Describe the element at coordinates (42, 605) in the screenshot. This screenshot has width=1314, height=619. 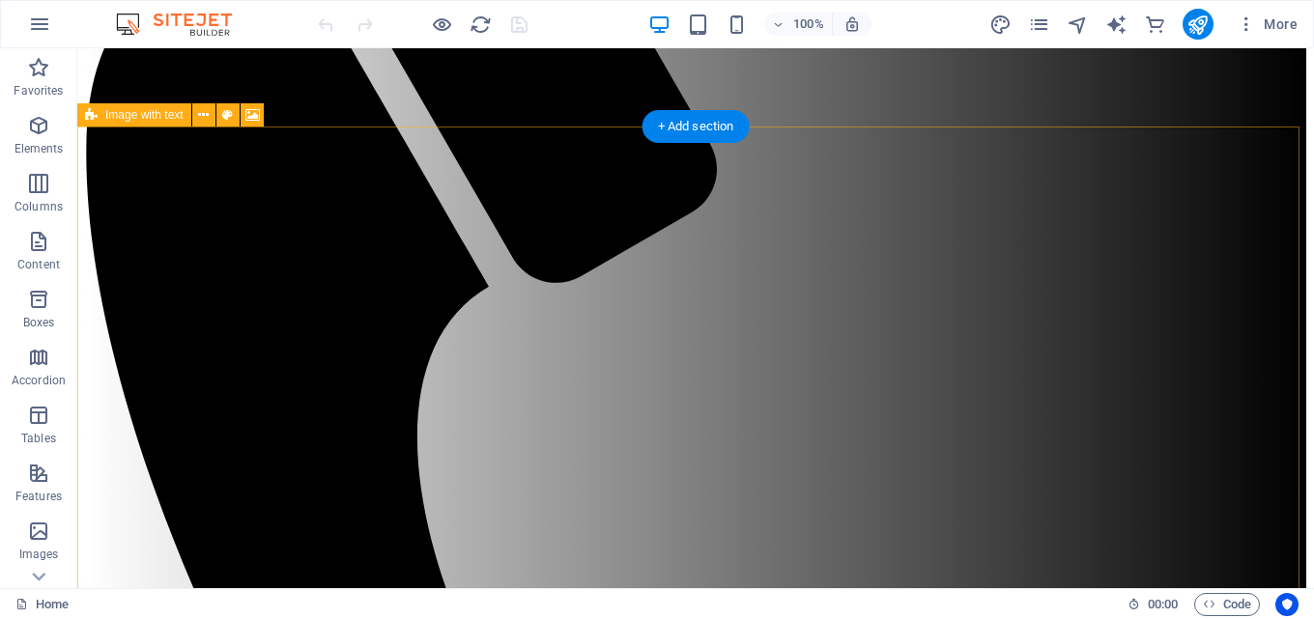
I see `a: Click to cancel selection. Double-click to open Pages` at that location.